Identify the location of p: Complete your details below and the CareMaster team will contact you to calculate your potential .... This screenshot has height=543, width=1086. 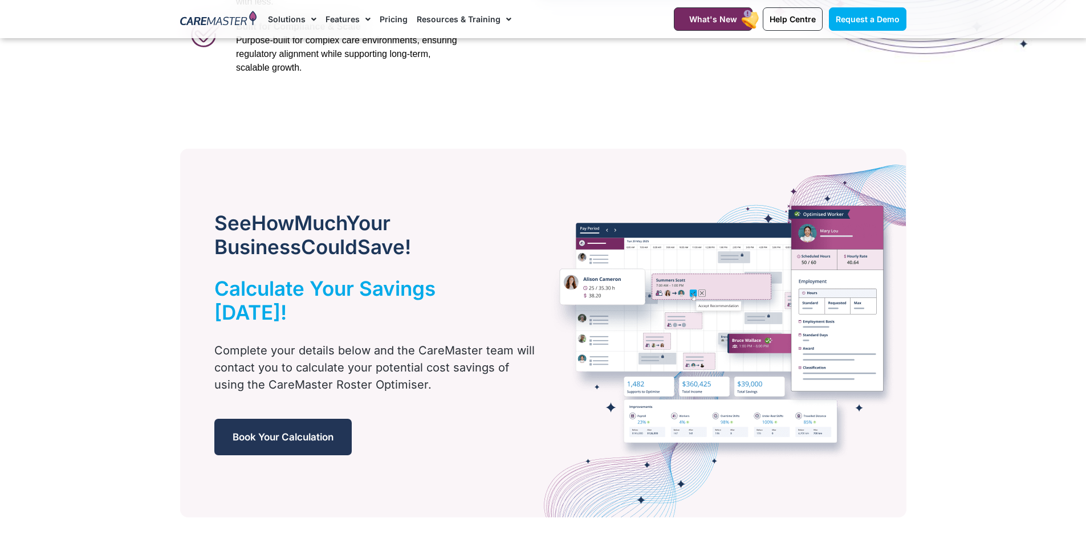
(375, 368).